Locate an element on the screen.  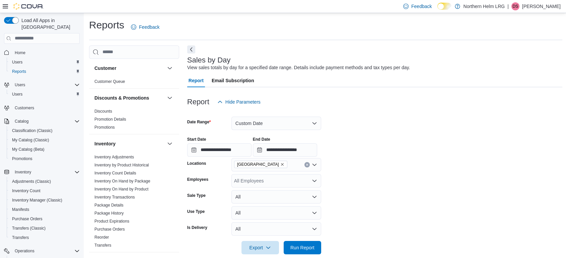
span: Home is located at coordinates (20, 53).